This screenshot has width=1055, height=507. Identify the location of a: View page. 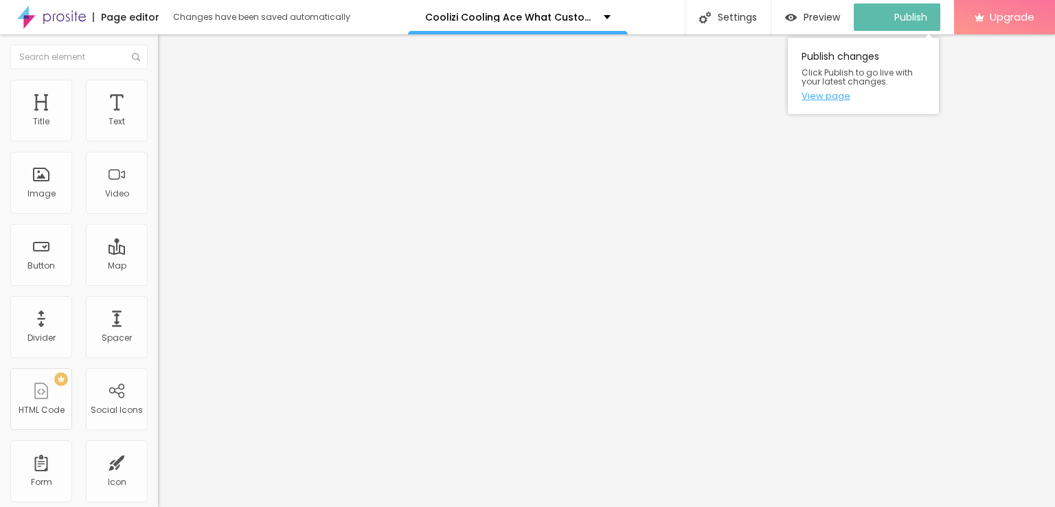
(864, 96).